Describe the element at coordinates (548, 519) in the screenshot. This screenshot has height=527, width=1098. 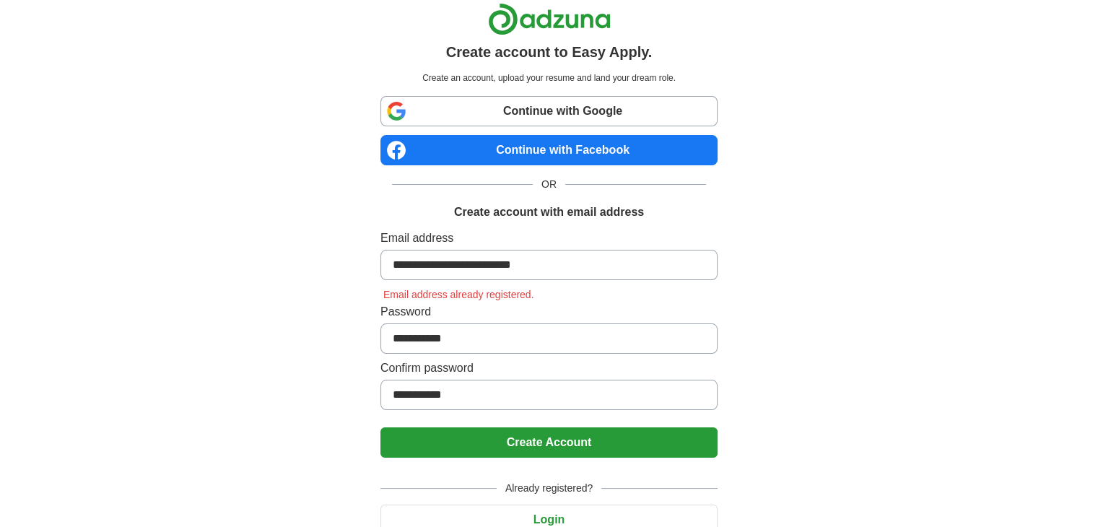
I see `a: Login` at that location.